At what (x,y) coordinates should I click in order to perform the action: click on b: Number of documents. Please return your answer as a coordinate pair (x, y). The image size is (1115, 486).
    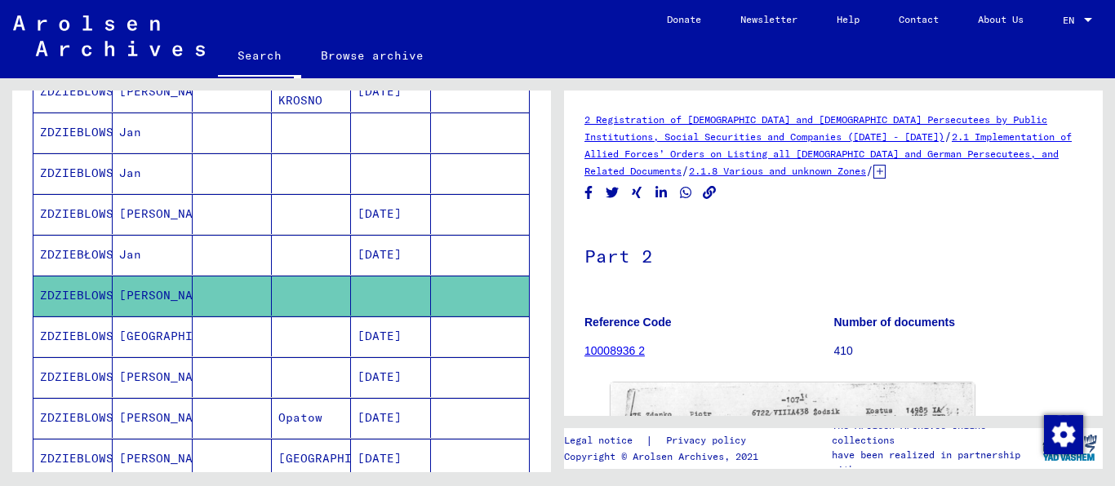
    Looking at the image, I should click on (894, 322).